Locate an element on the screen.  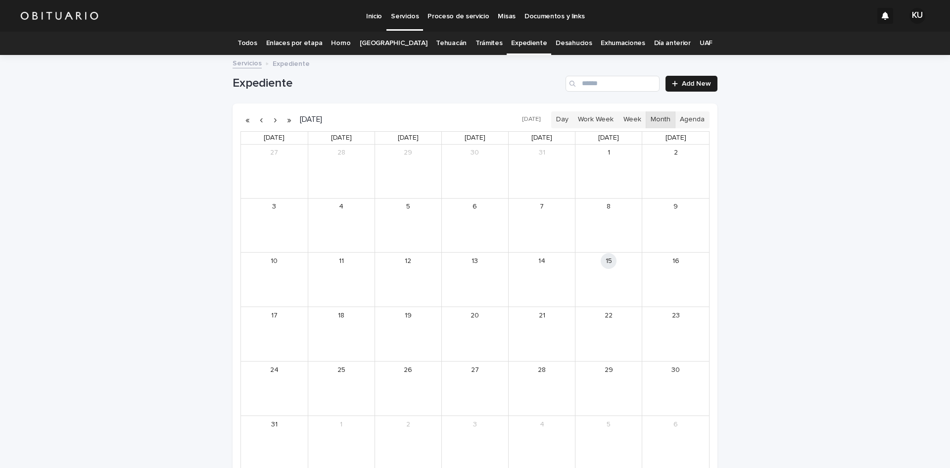
a: August 11, 2025 is located at coordinates (341, 261).